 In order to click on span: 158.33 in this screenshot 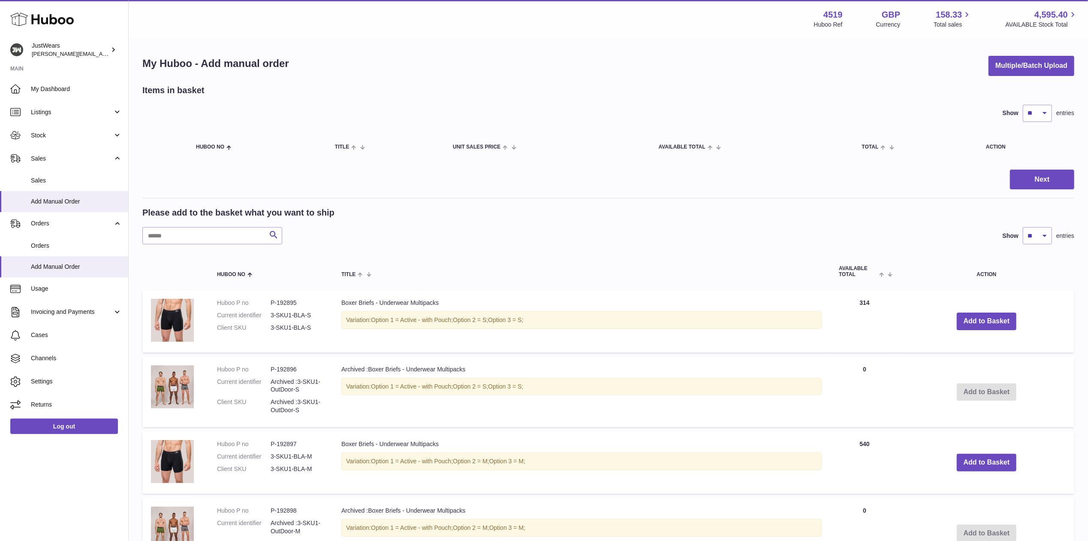, I will do `click(949, 15)`.